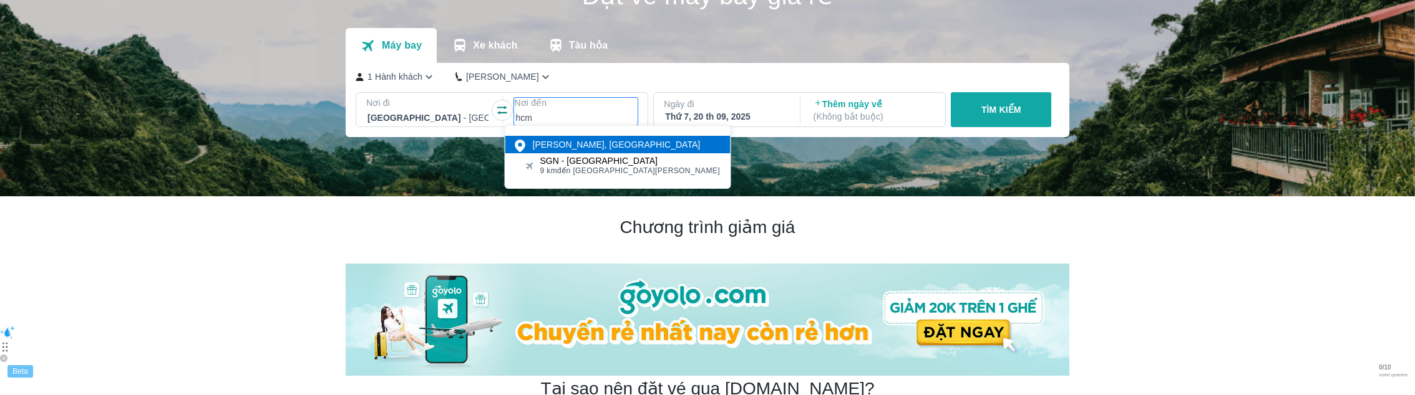 This screenshot has width=1415, height=395. What do you see at coordinates (725, 117) in the screenshot?
I see `div: Thứ 7, 20 th 09, 2025` at bounding box center [725, 117].